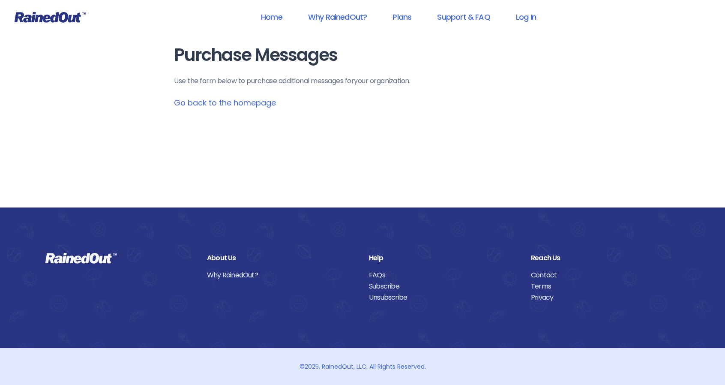 The height and width of the screenshot is (385, 725). Describe the element at coordinates (444, 258) in the screenshot. I see `div: Help` at that location.